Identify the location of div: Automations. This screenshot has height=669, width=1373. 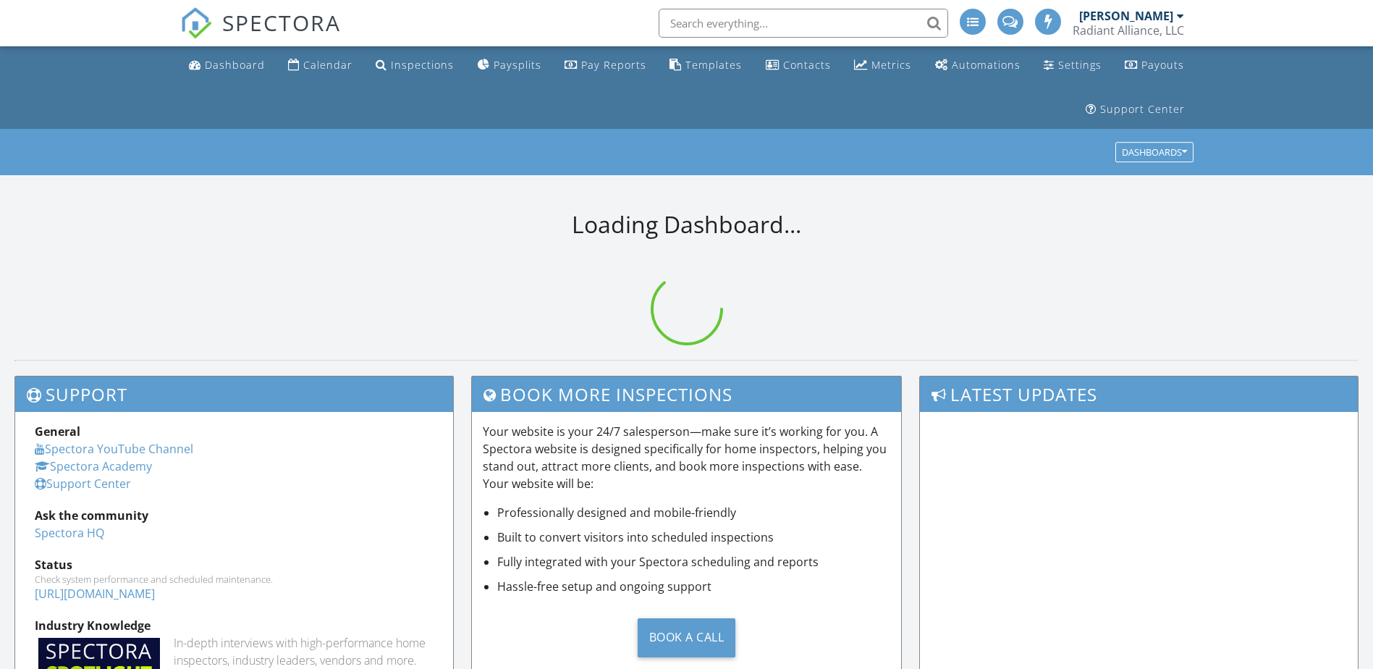
(986, 64).